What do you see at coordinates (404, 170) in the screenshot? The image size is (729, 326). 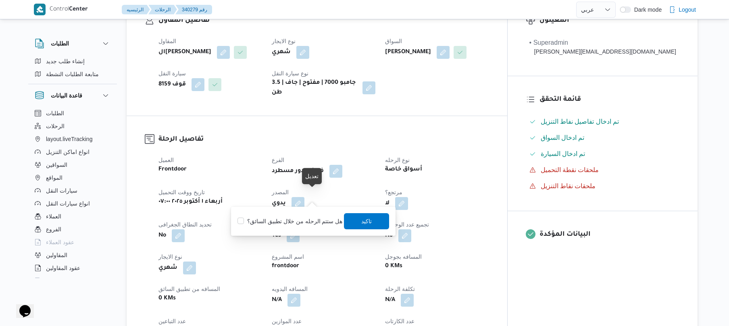 I see `b: أسواق خاصة` at bounding box center [404, 170].